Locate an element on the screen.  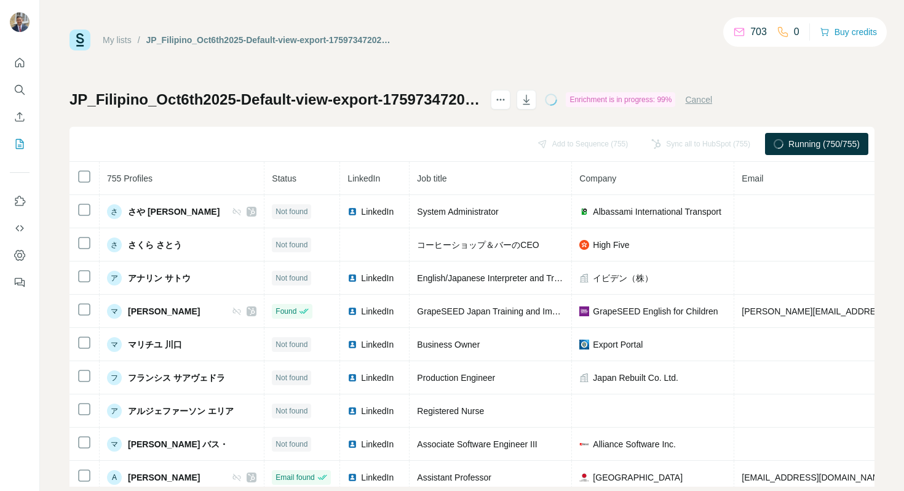
p: 703 is located at coordinates (759, 32).